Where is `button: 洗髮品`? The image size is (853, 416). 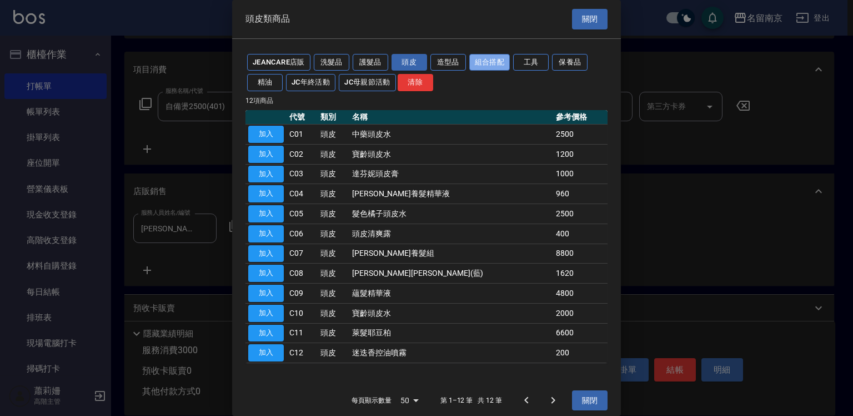 button: 洗髮品 is located at coordinates (332, 62).